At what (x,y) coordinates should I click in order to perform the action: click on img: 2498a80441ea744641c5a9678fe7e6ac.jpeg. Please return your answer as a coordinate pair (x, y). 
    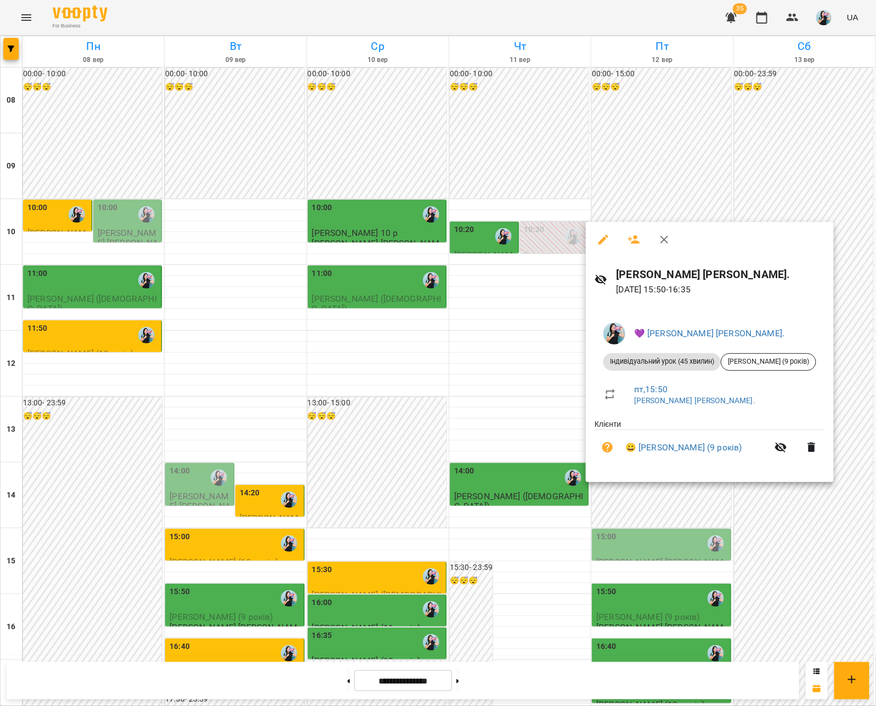
    Looking at the image, I should click on (614, 334).